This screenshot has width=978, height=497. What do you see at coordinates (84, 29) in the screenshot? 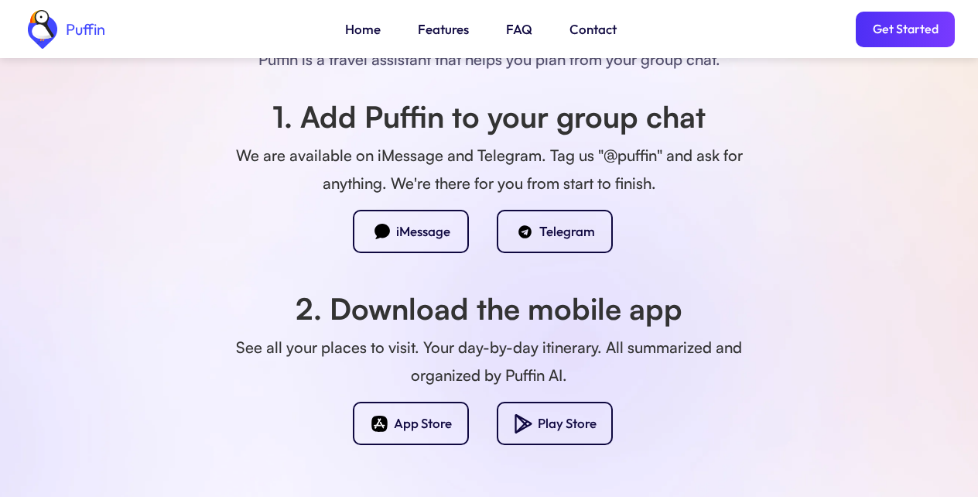
I see `div: Puffin` at bounding box center [84, 29].